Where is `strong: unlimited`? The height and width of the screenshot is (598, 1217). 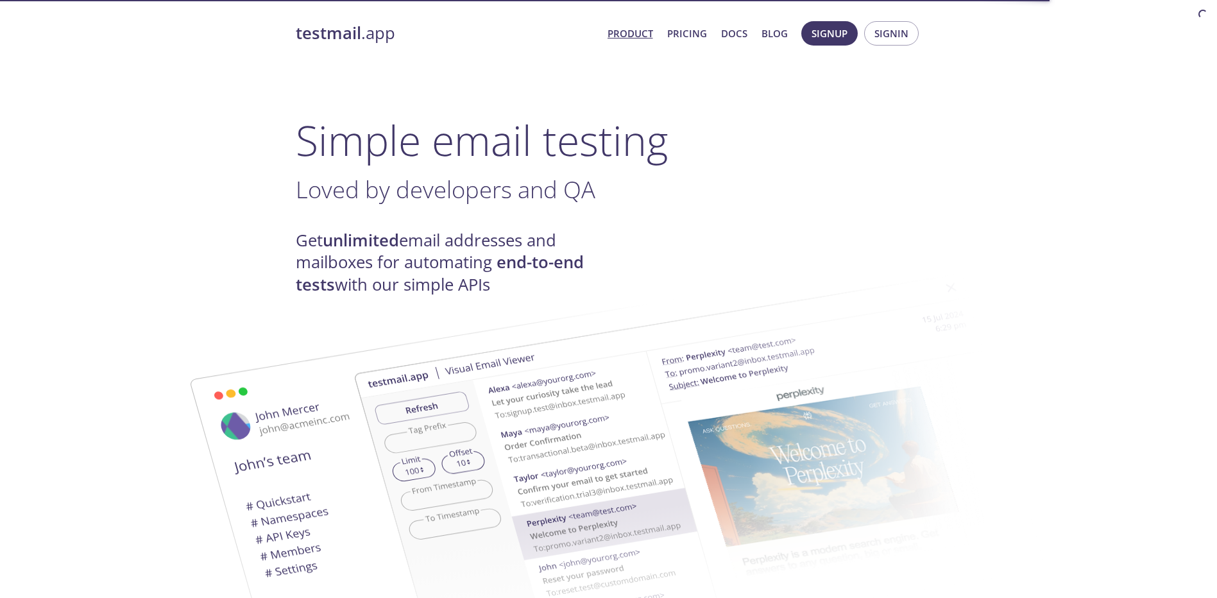
strong: unlimited is located at coordinates (361, 240).